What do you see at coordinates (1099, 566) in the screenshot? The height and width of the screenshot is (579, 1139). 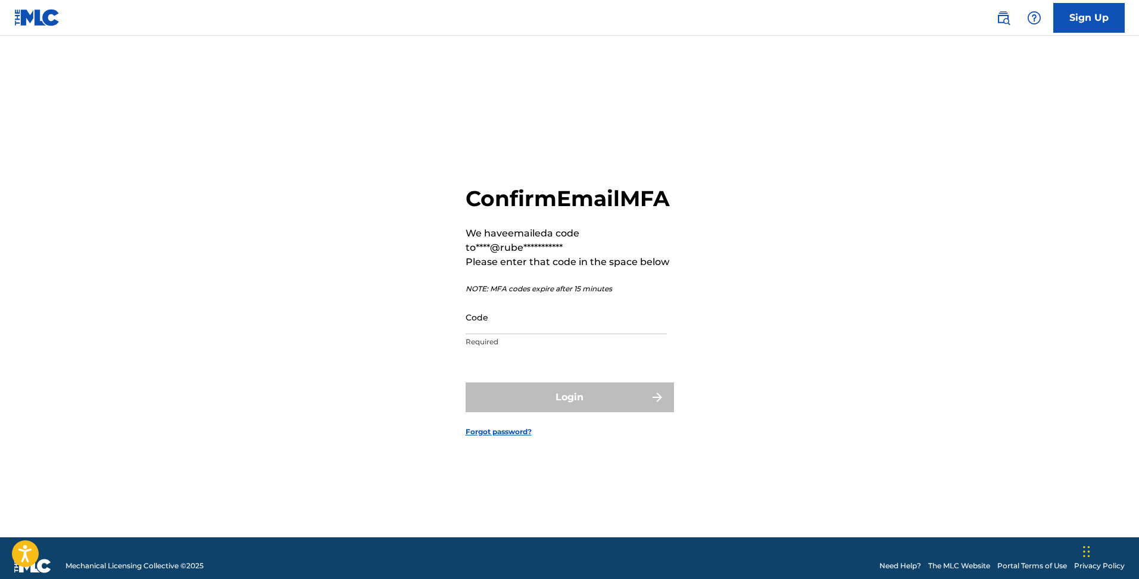 I see `a: Privacy Policy` at bounding box center [1099, 566].